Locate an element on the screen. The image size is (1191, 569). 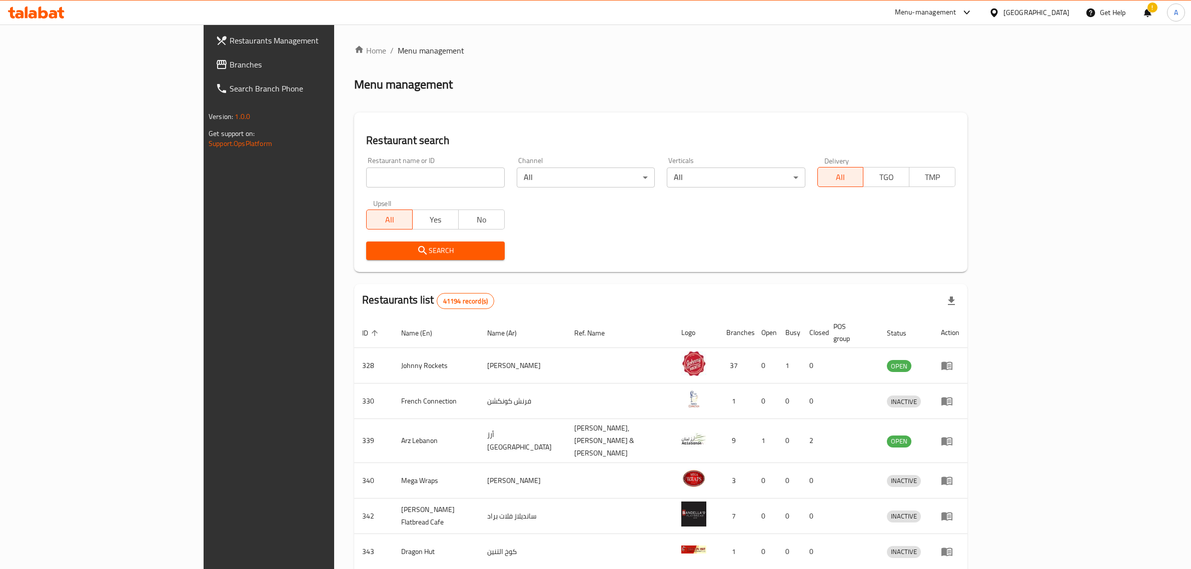
td: Johnny Rockets is located at coordinates (436, 366).